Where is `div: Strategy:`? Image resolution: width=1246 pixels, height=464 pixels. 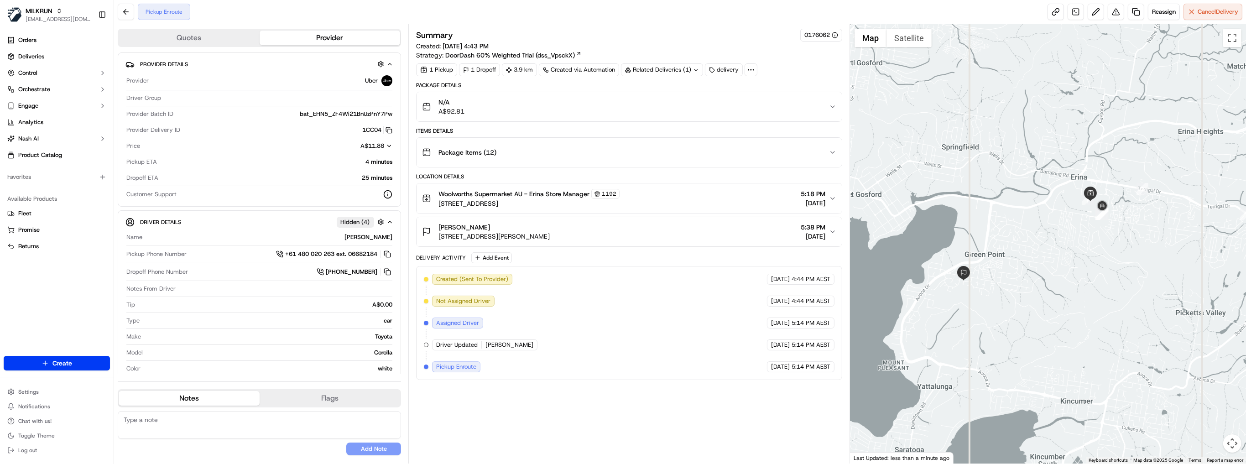
div: Strategy: is located at coordinates (499, 55).